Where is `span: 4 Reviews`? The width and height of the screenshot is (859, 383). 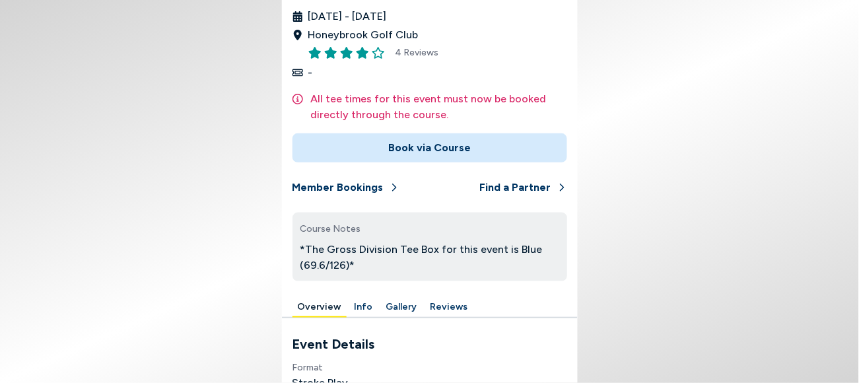
span: 4 Reviews is located at coordinates (417, 52).